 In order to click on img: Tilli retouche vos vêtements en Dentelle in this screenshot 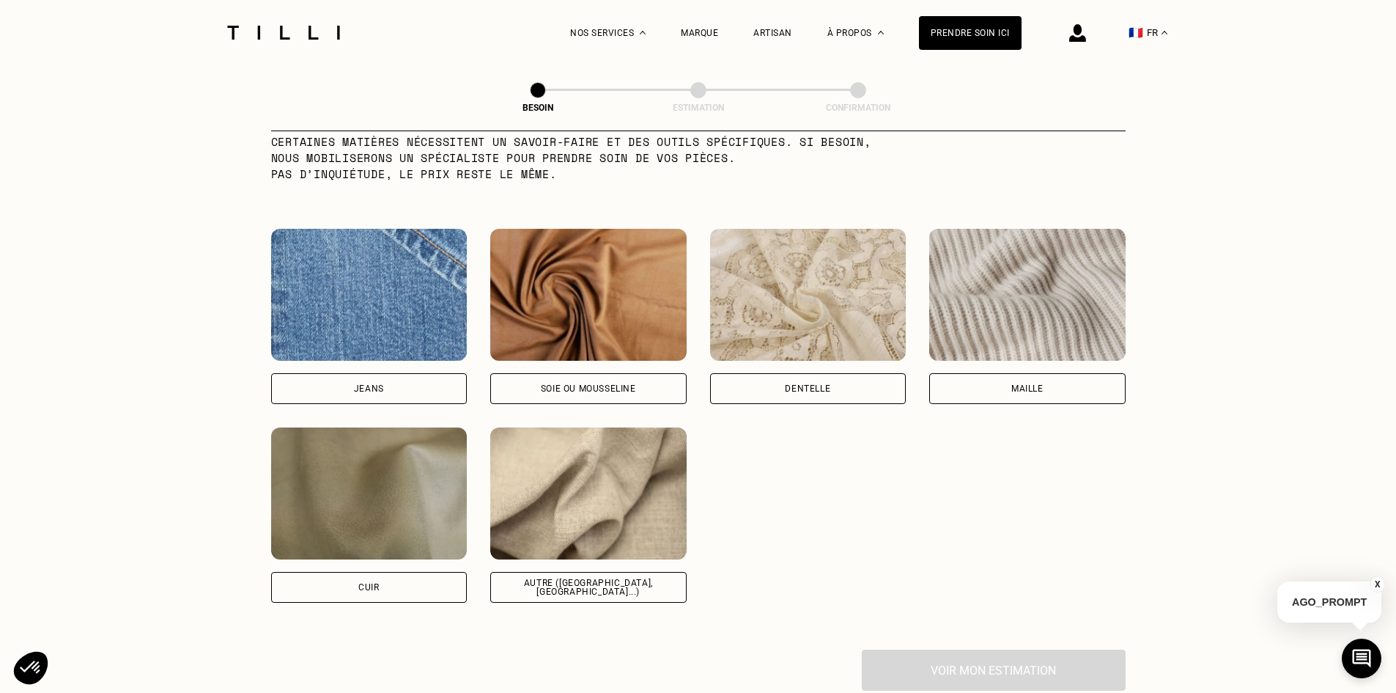, I will do `click(809, 295)`.